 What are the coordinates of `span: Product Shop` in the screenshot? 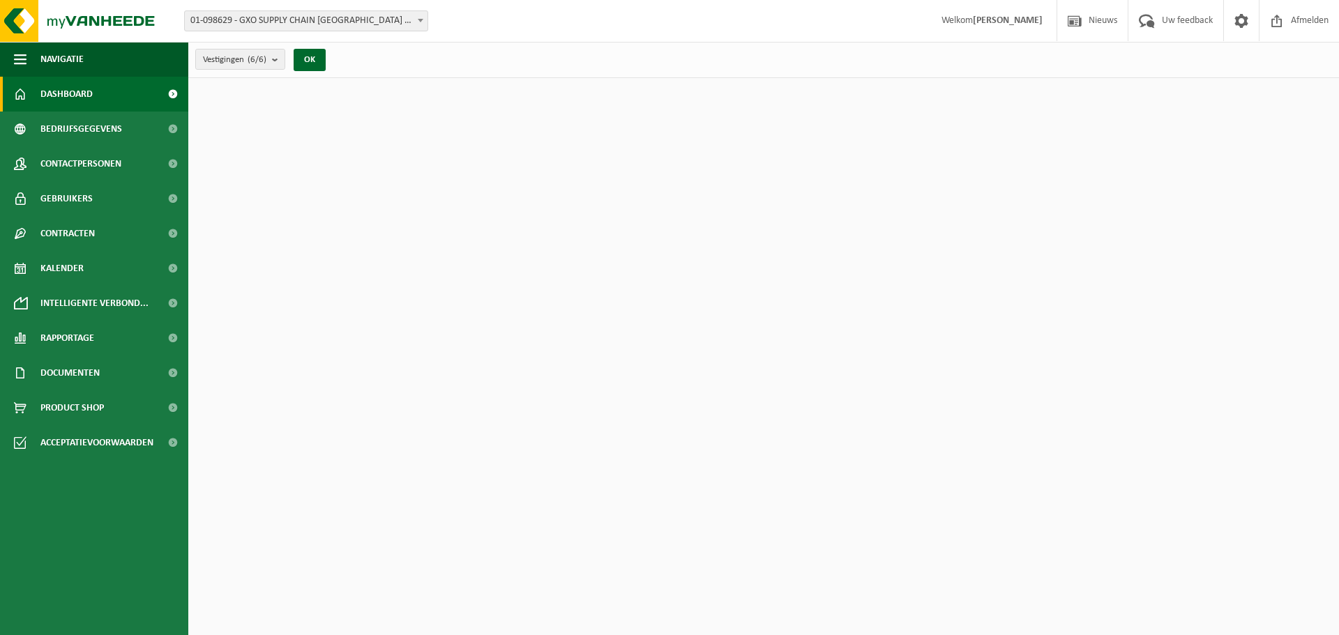 It's located at (72, 408).